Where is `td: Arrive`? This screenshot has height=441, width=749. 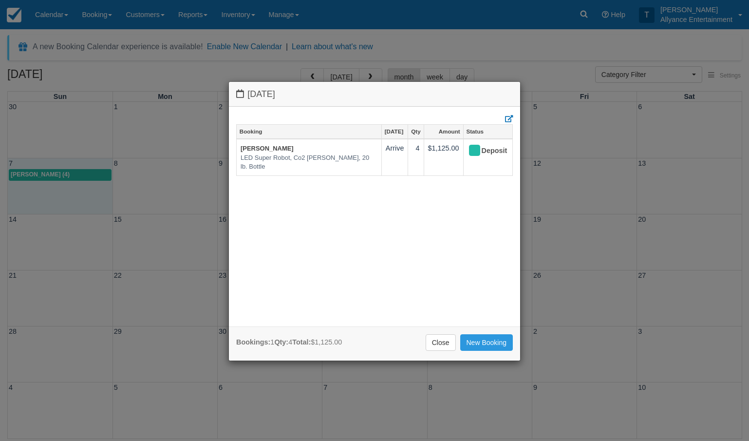
td: Arrive is located at coordinates (395, 157).